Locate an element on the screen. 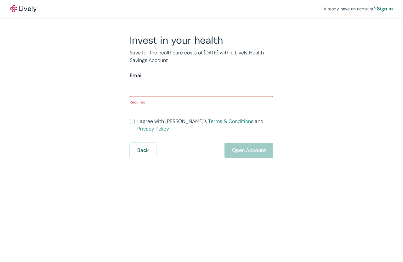 This screenshot has width=403, height=262. div: Already have an account? is located at coordinates (358, 9).